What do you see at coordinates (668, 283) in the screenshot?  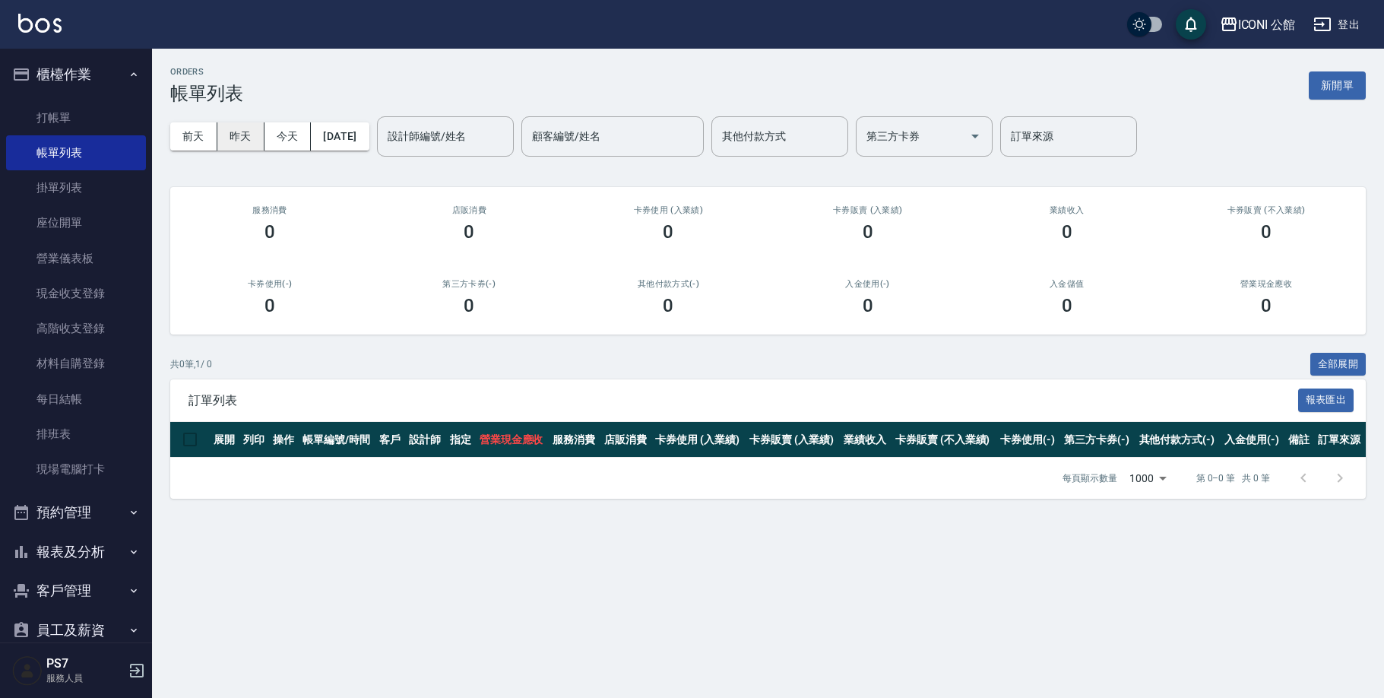 I see `h2: 其他付款方式(-)` at bounding box center [668, 283].